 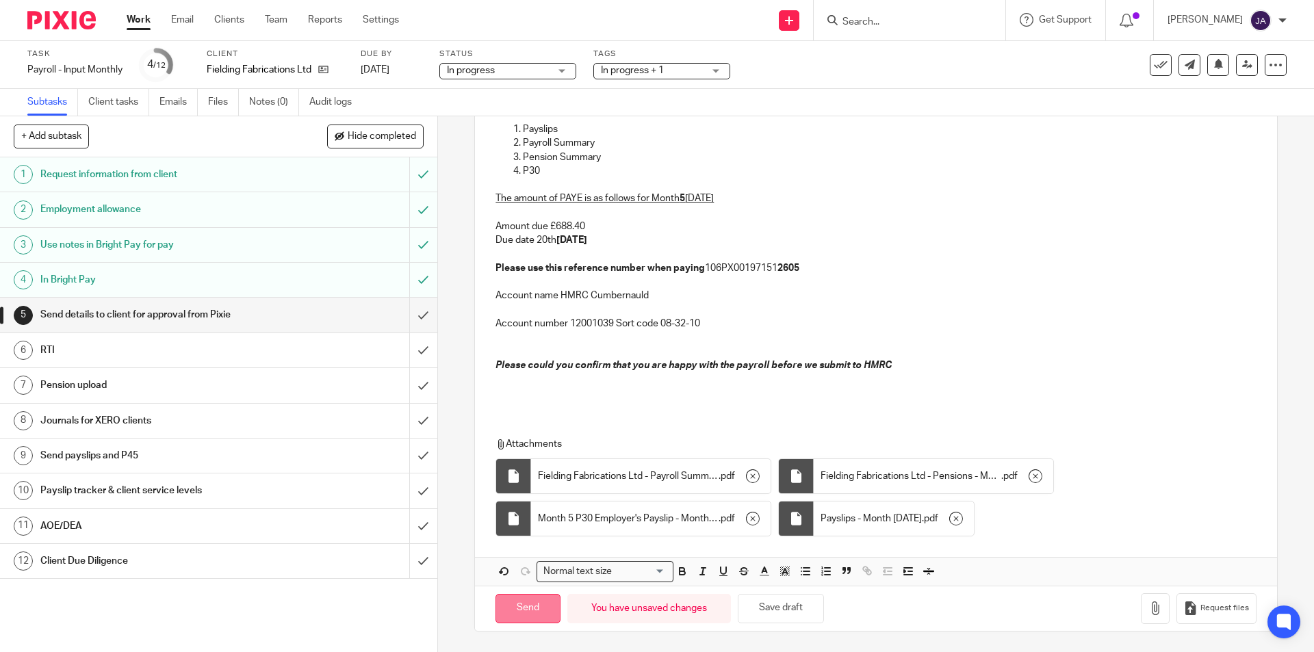 What do you see at coordinates (889, 171) in the screenshot?
I see `p: P30` at bounding box center [889, 171].